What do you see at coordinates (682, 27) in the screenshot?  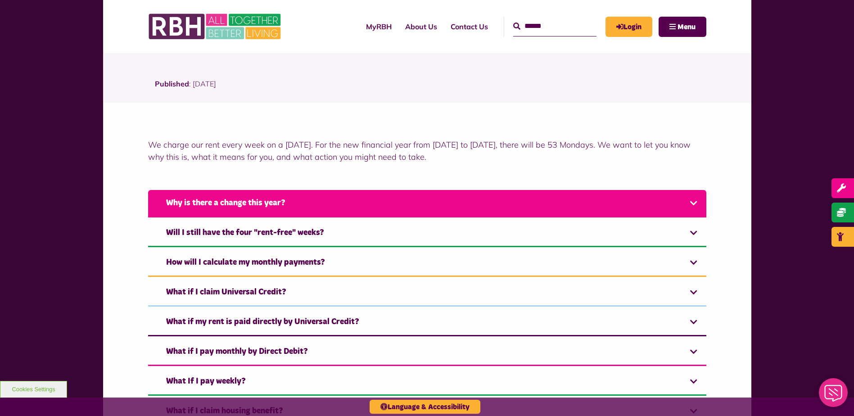 I see `button: Navigation` at bounding box center [682, 27].